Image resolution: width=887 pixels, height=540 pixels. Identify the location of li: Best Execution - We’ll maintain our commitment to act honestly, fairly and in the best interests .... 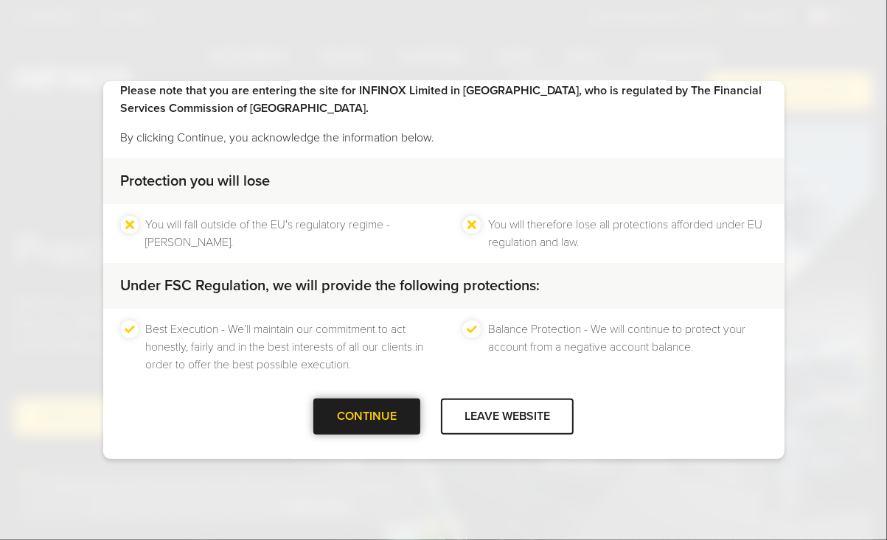
(285, 347).